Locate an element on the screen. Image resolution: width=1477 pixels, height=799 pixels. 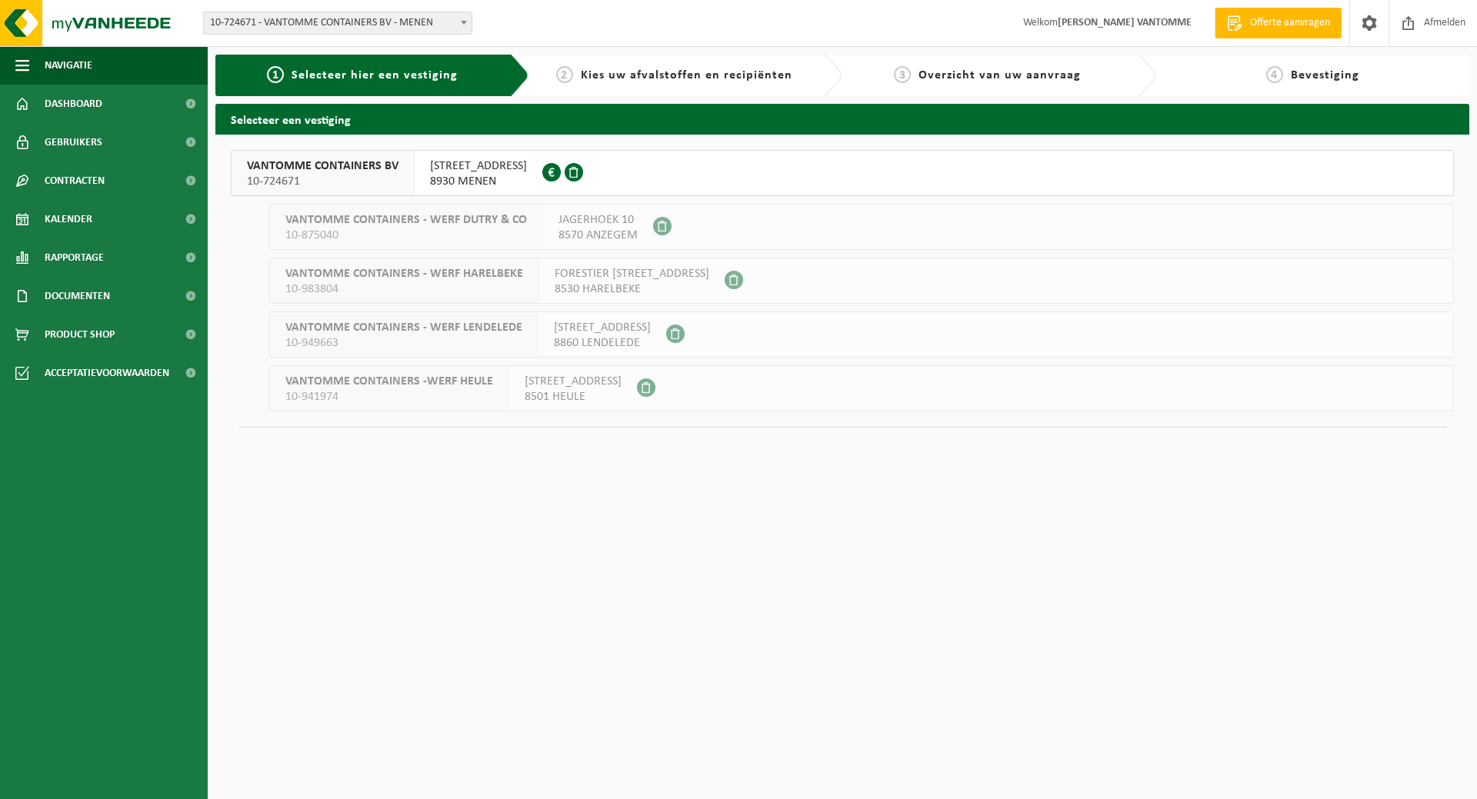
span: Gebruikers is located at coordinates (73, 142).